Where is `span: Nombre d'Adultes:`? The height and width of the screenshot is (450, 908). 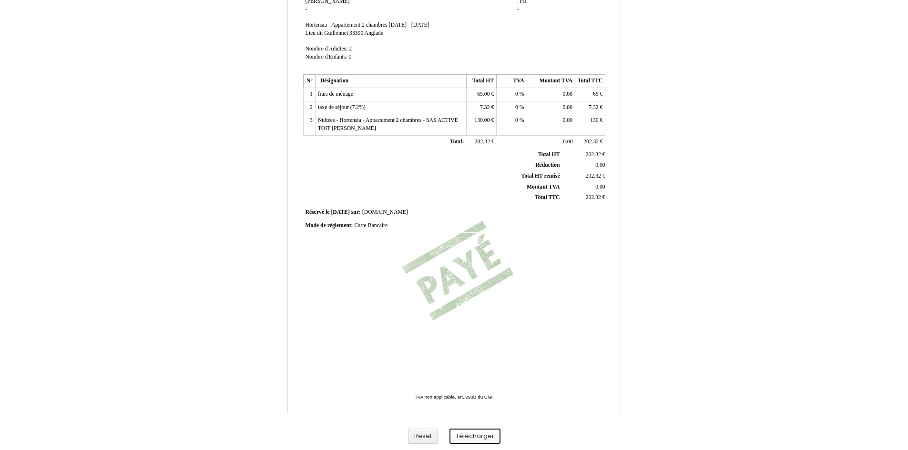 span: Nombre d'Adultes: is located at coordinates (326, 49).